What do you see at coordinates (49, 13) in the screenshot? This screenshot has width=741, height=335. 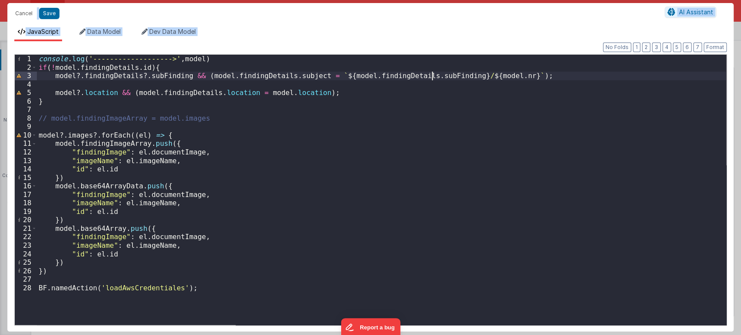 I see `button: Save` at bounding box center [49, 13].